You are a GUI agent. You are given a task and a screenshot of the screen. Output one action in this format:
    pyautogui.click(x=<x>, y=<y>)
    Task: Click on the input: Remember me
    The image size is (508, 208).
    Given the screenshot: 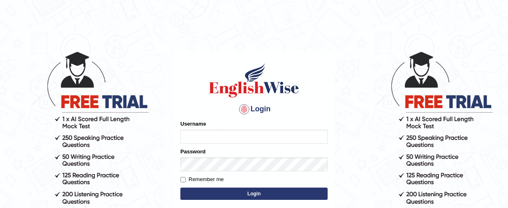 What is the action you would take?
    pyautogui.click(x=183, y=180)
    